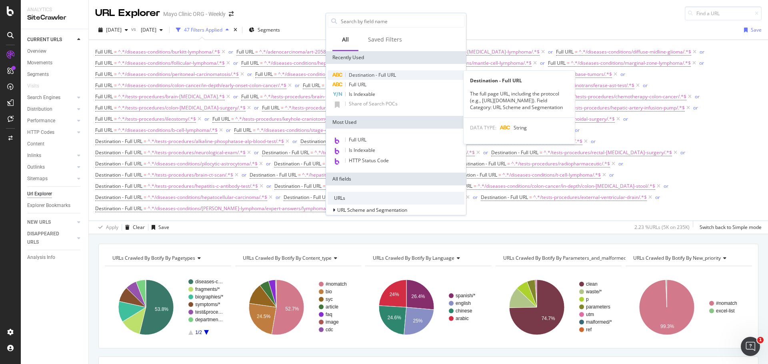  I want to click on text: 26.4%, so click(418, 297).